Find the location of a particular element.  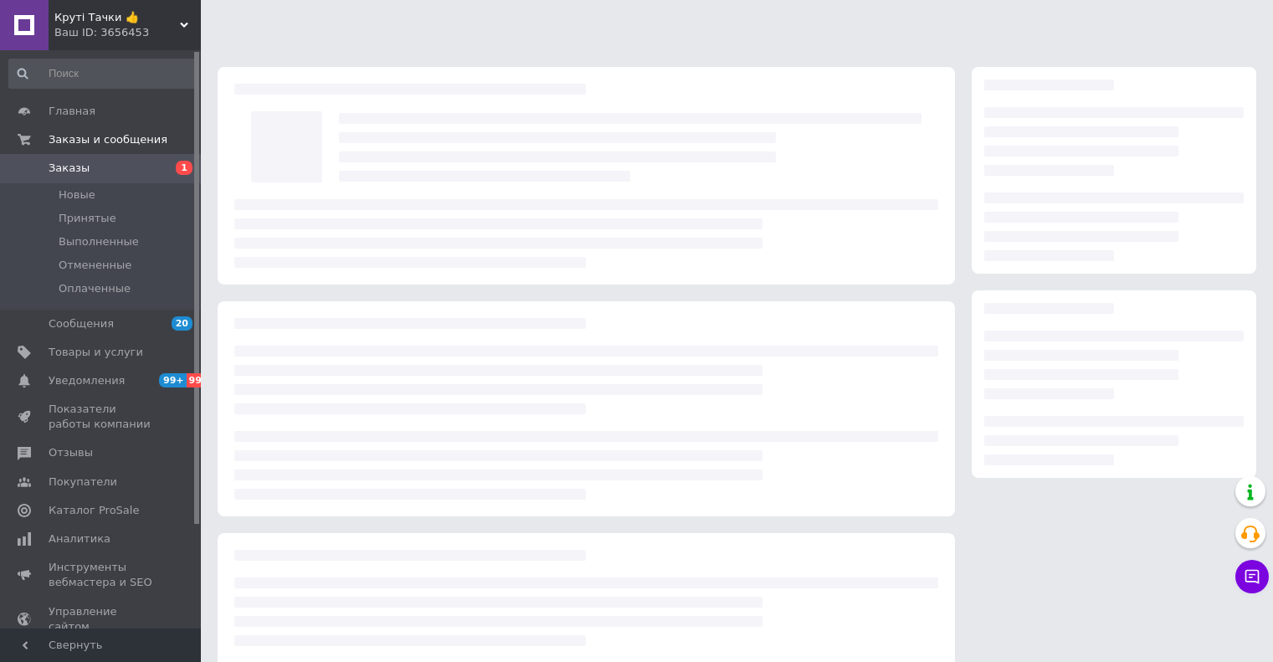

span: Инструменты вебмастера и SEO is located at coordinates (101, 575).